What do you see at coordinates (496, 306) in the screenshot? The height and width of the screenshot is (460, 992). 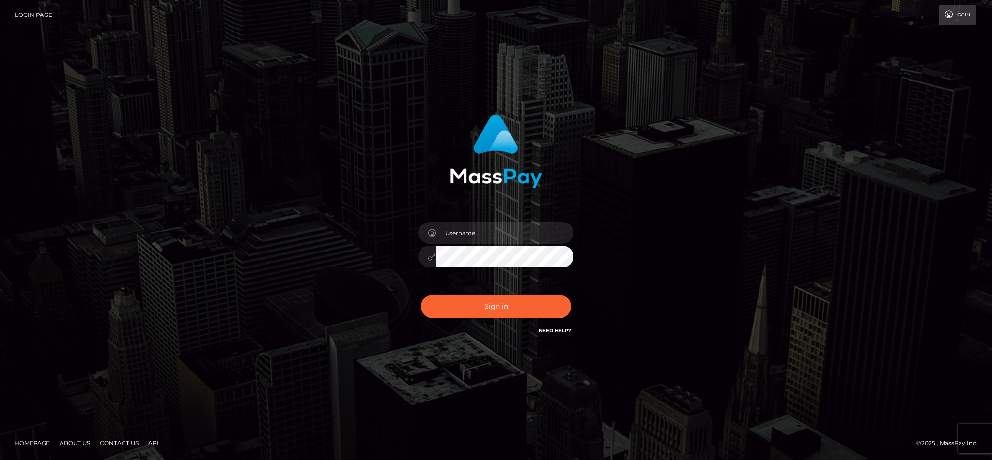 I see `button: Sign in` at bounding box center [496, 306].